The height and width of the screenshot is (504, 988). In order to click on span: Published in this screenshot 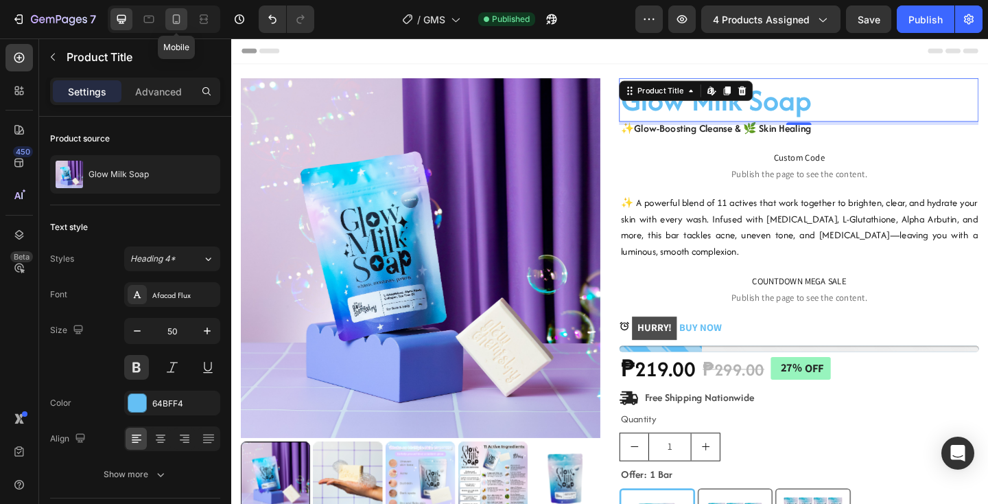, I will do `click(510, 19)`.